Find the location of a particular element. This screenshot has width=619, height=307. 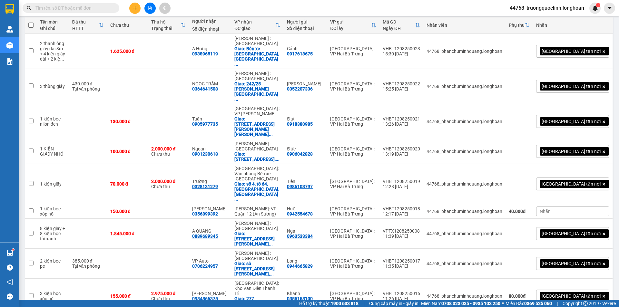

div: ANH DUY is located at coordinates (210, 209).